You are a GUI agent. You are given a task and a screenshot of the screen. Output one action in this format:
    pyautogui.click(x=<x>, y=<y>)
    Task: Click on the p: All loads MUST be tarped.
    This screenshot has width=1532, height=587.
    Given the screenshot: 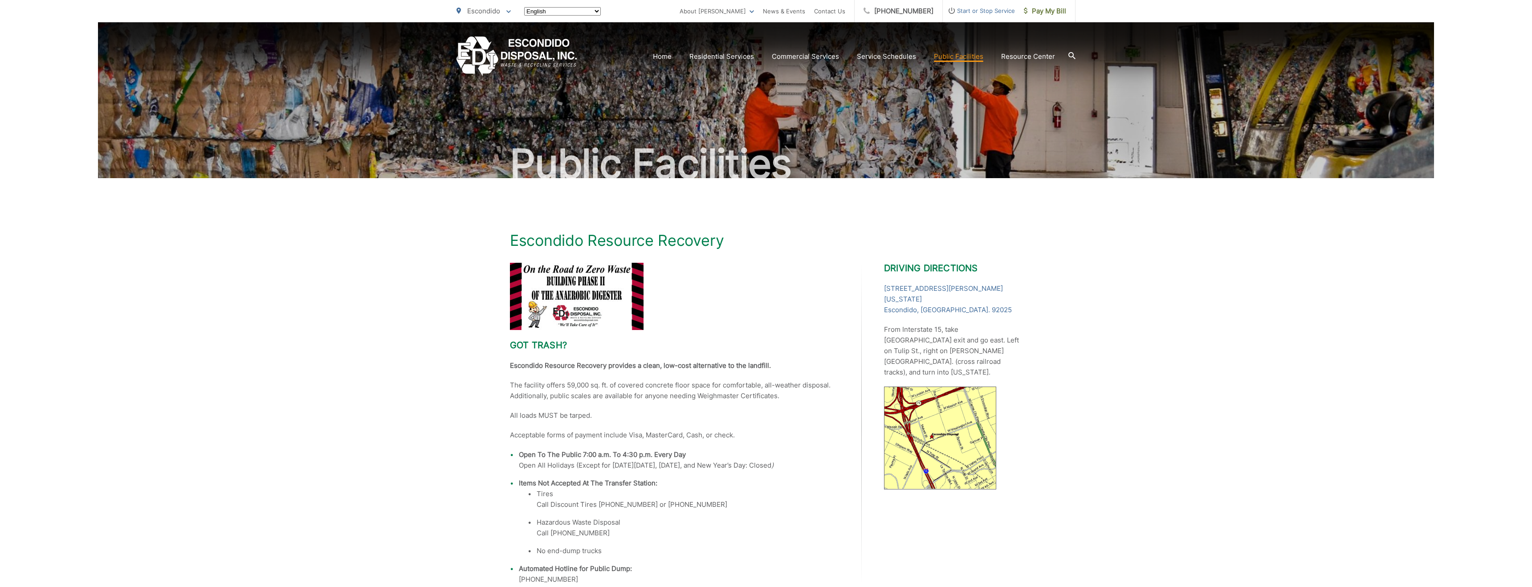 What is the action you would take?
    pyautogui.click(x=675, y=416)
    